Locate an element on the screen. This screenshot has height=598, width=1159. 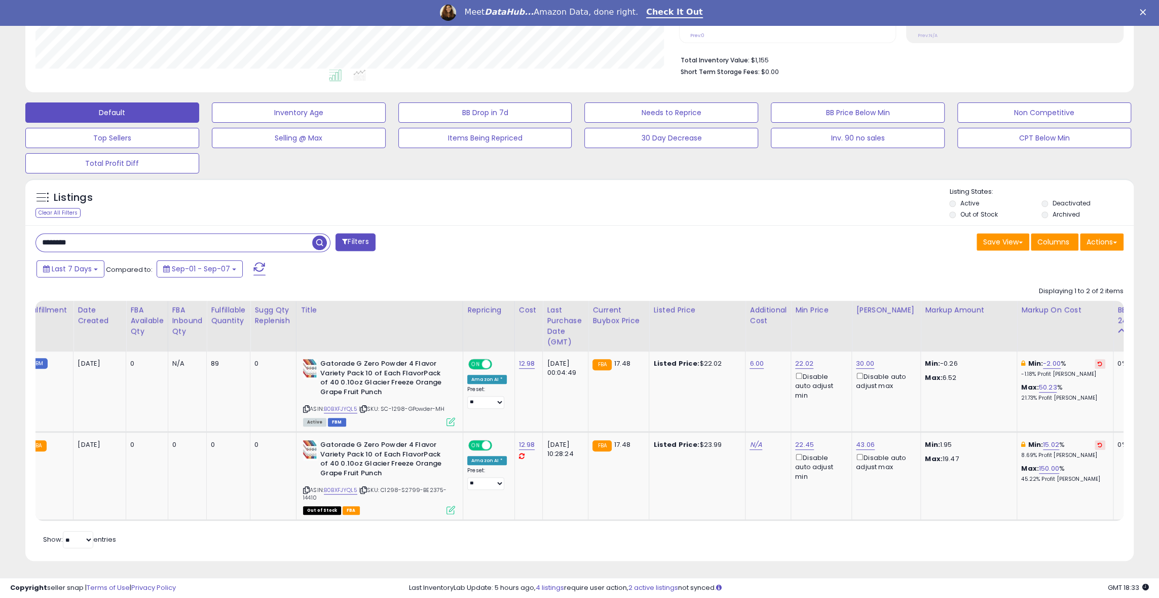
strong: Copyright is located at coordinates (28, 587).